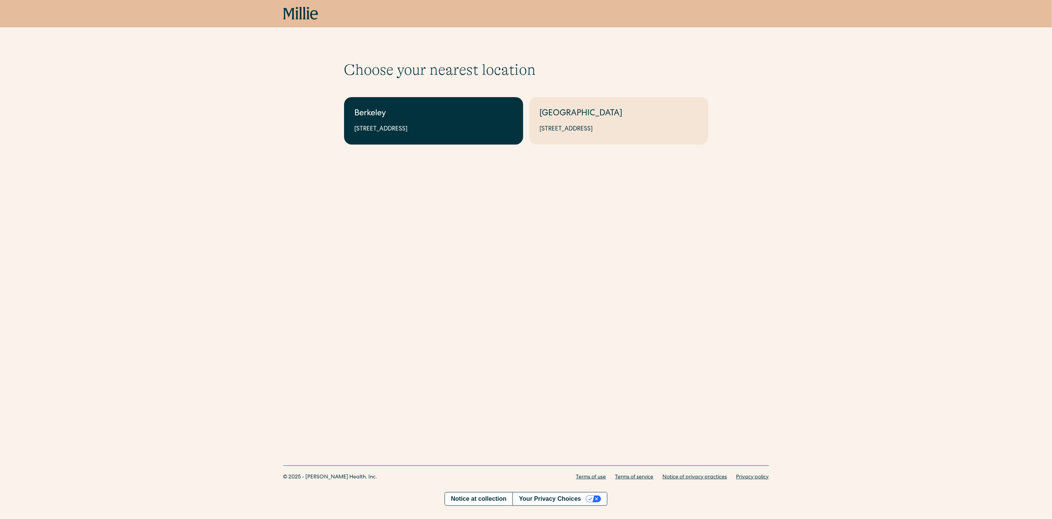 This screenshot has height=519, width=1052. I want to click on a: Terms of service, so click(634, 477).